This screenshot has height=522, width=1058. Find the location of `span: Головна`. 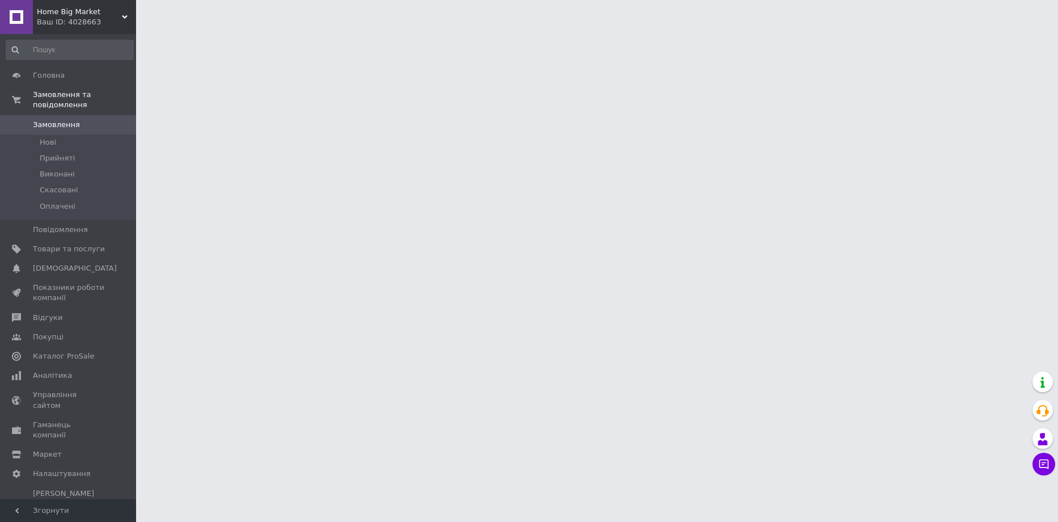

span: Головна is located at coordinates (49, 75).